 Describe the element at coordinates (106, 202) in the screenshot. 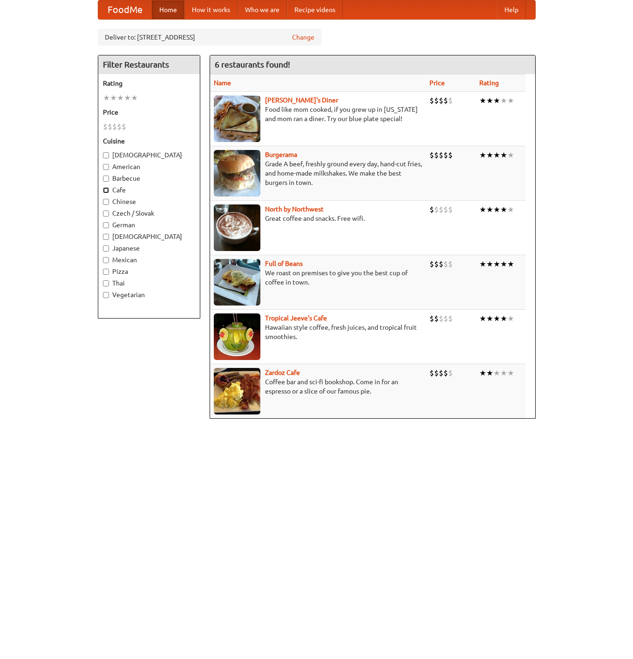

I see `input: Chinese` at that location.